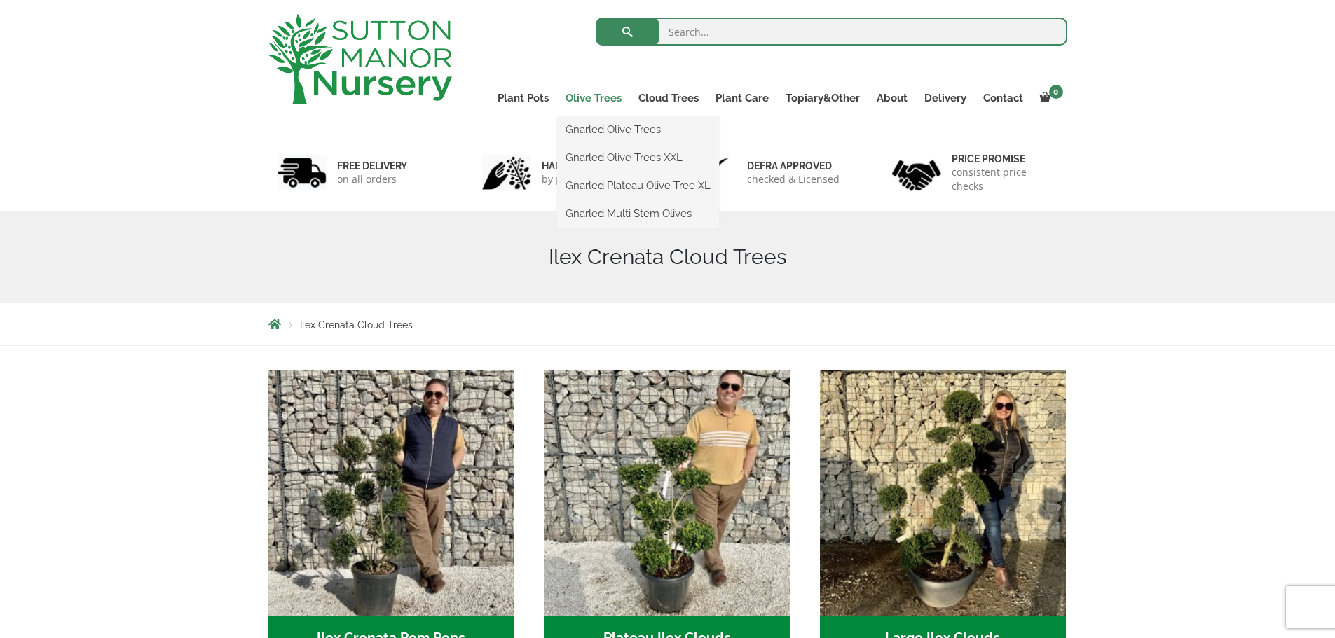  I want to click on img: 4.jpg, so click(916, 172).